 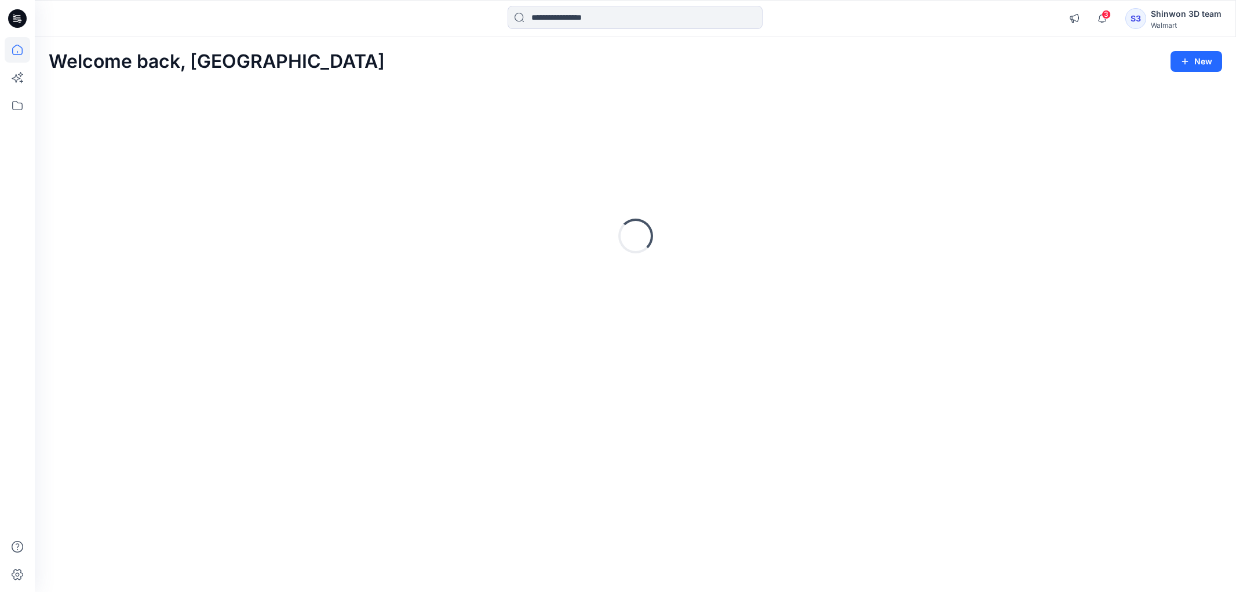 What do you see at coordinates (1107, 14) in the screenshot?
I see `span: 3` at bounding box center [1107, 14].